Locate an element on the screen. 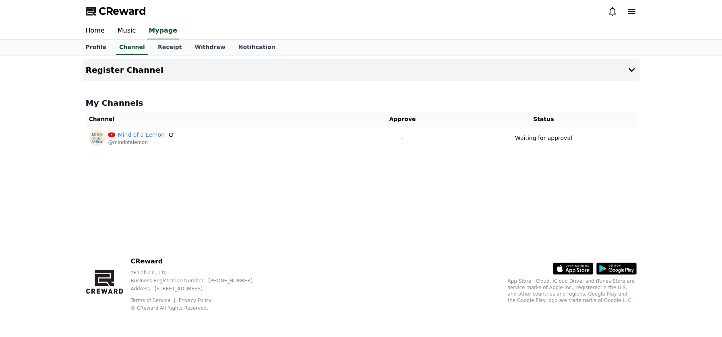 The height and width of the screenshot is (337, 722). a: Profile is located at coordinates (96, 47).